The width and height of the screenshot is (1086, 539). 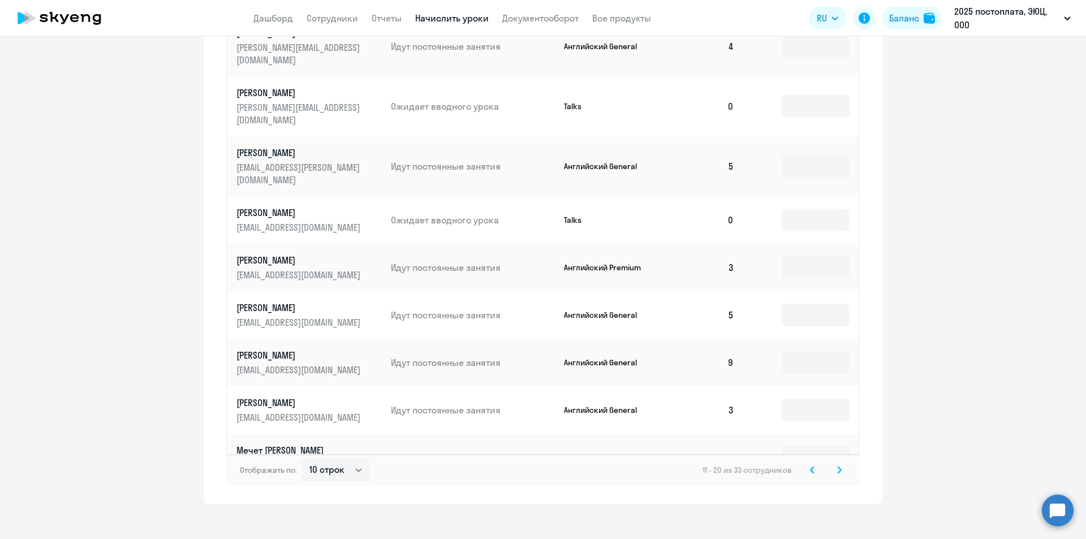 What do you see at coordinates (828, 18) in the screenshot?
I see `button: RU` at bounding box center [828, 18].